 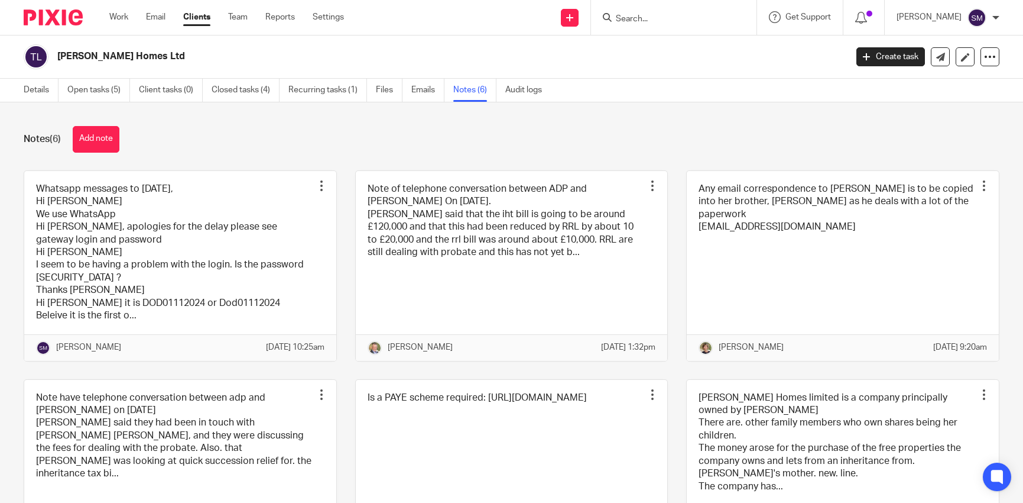 What do you see at coordinates (528, 90) in the screenshot?
I see `a: Audit logs` at bounding box center [528, 90].